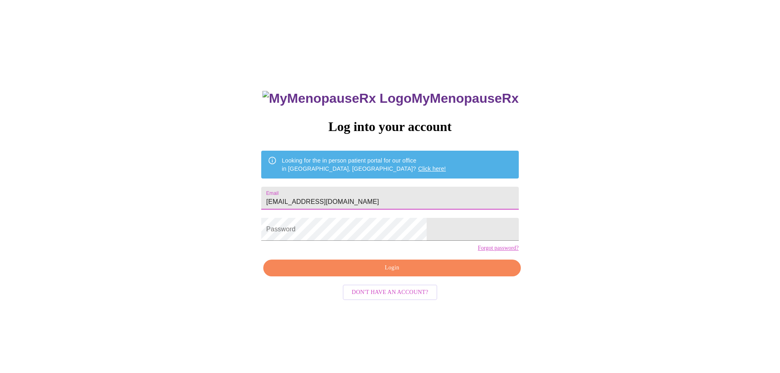 The image size is (780, 373). What do you see at coordinates (390, 292) in the screenshot?
I see `a: Don't have an account?` at bounding box center [390, 292].